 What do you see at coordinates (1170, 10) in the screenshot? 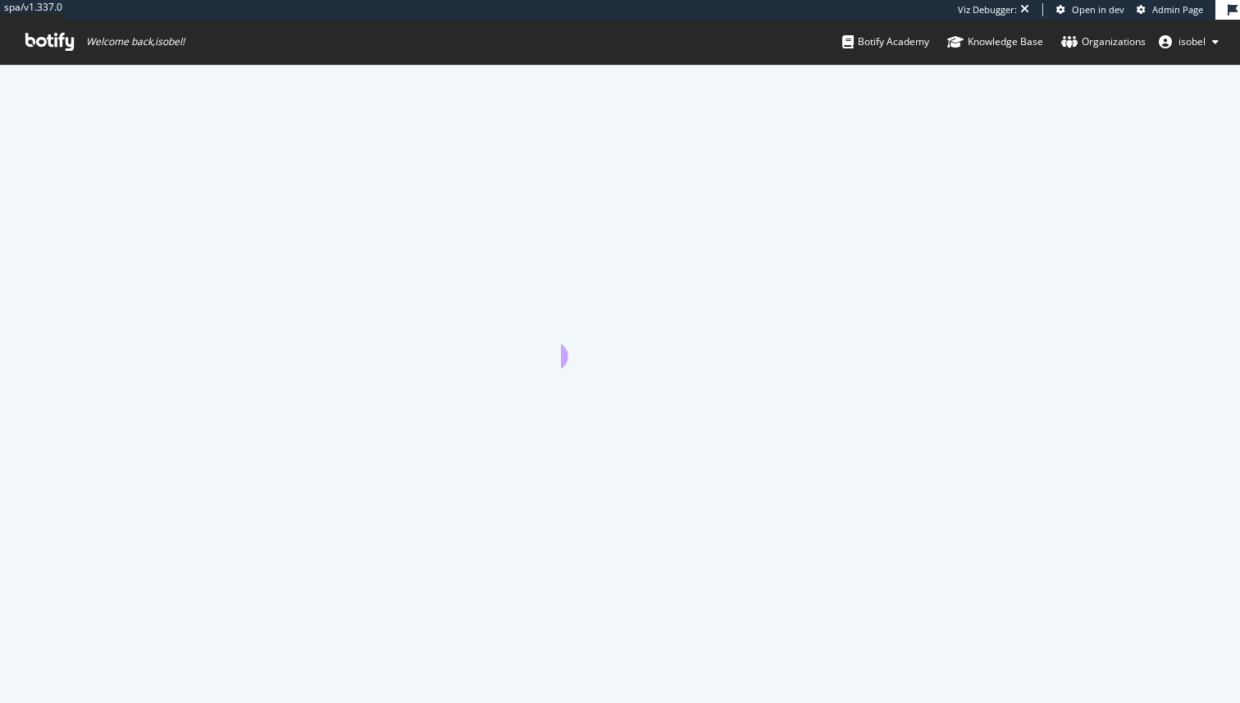
I see `a: Admin Page` at bounding box center [1170, 10].